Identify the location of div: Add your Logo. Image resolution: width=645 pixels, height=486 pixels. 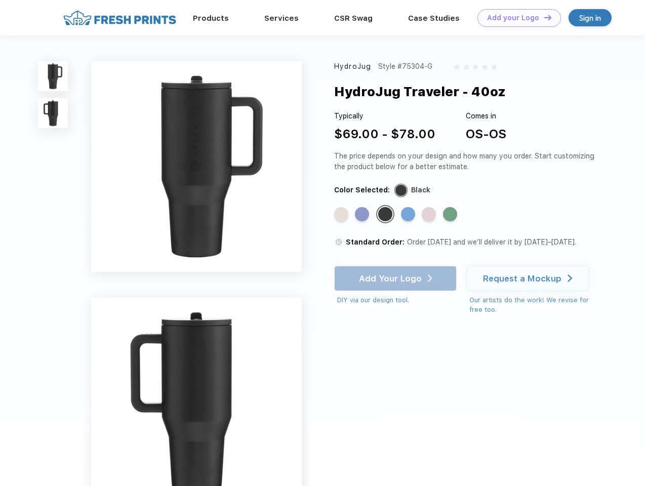
(513, 18).